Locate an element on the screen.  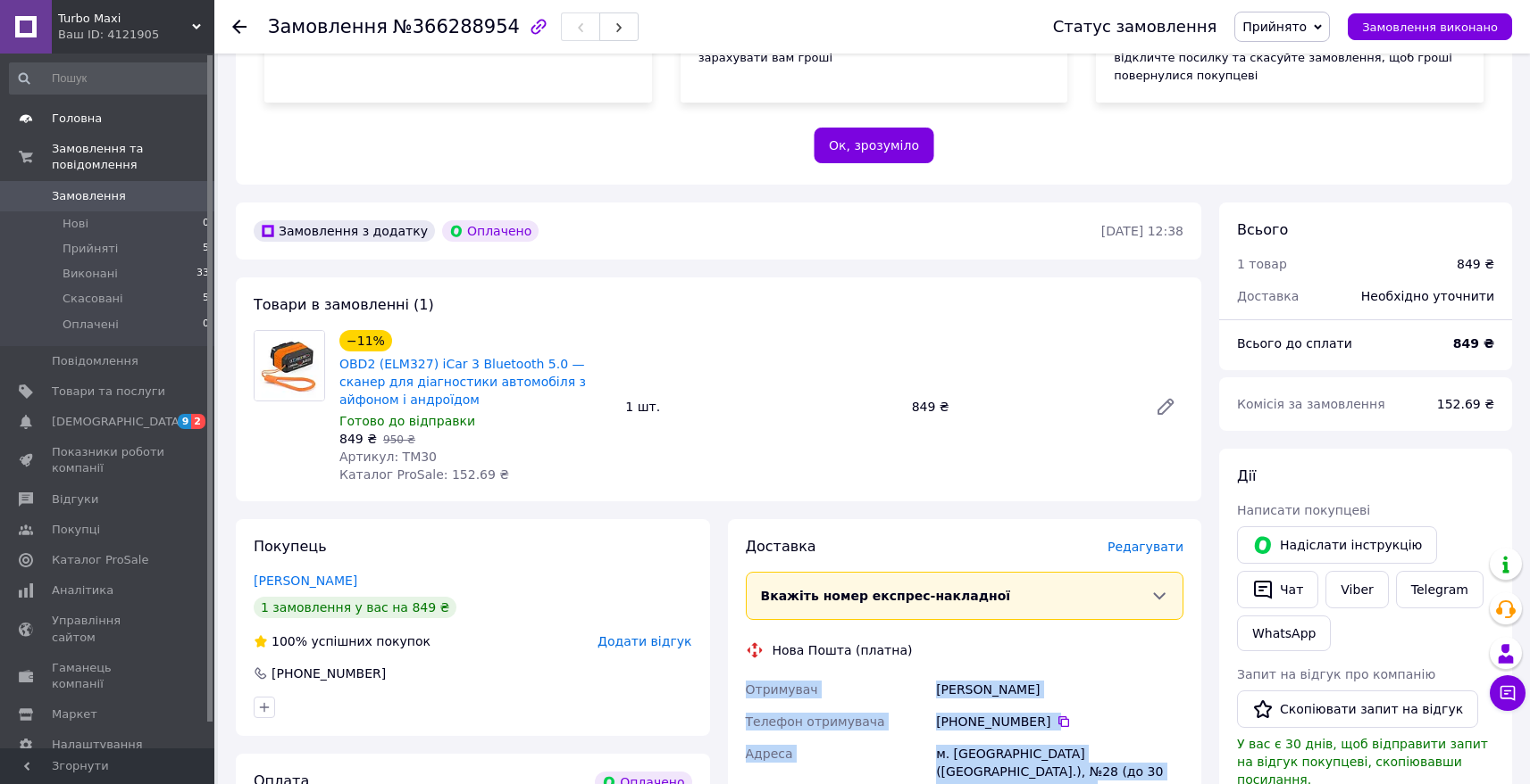
span: Написати покупцеві is located at coordinates (1303, 510).